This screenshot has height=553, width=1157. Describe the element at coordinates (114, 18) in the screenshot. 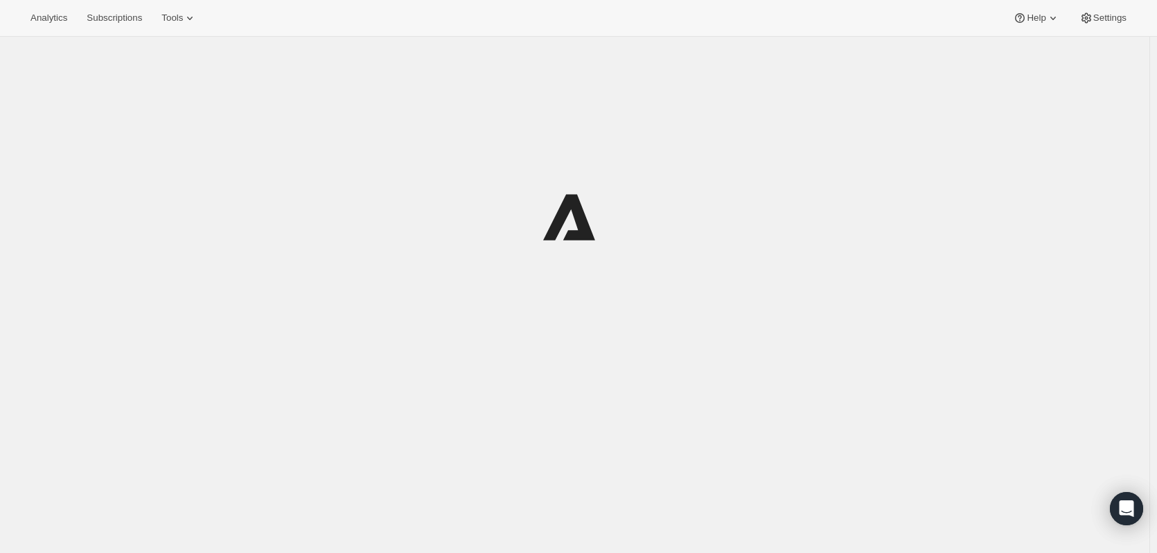

I see `span: Subscriptions` at that location.